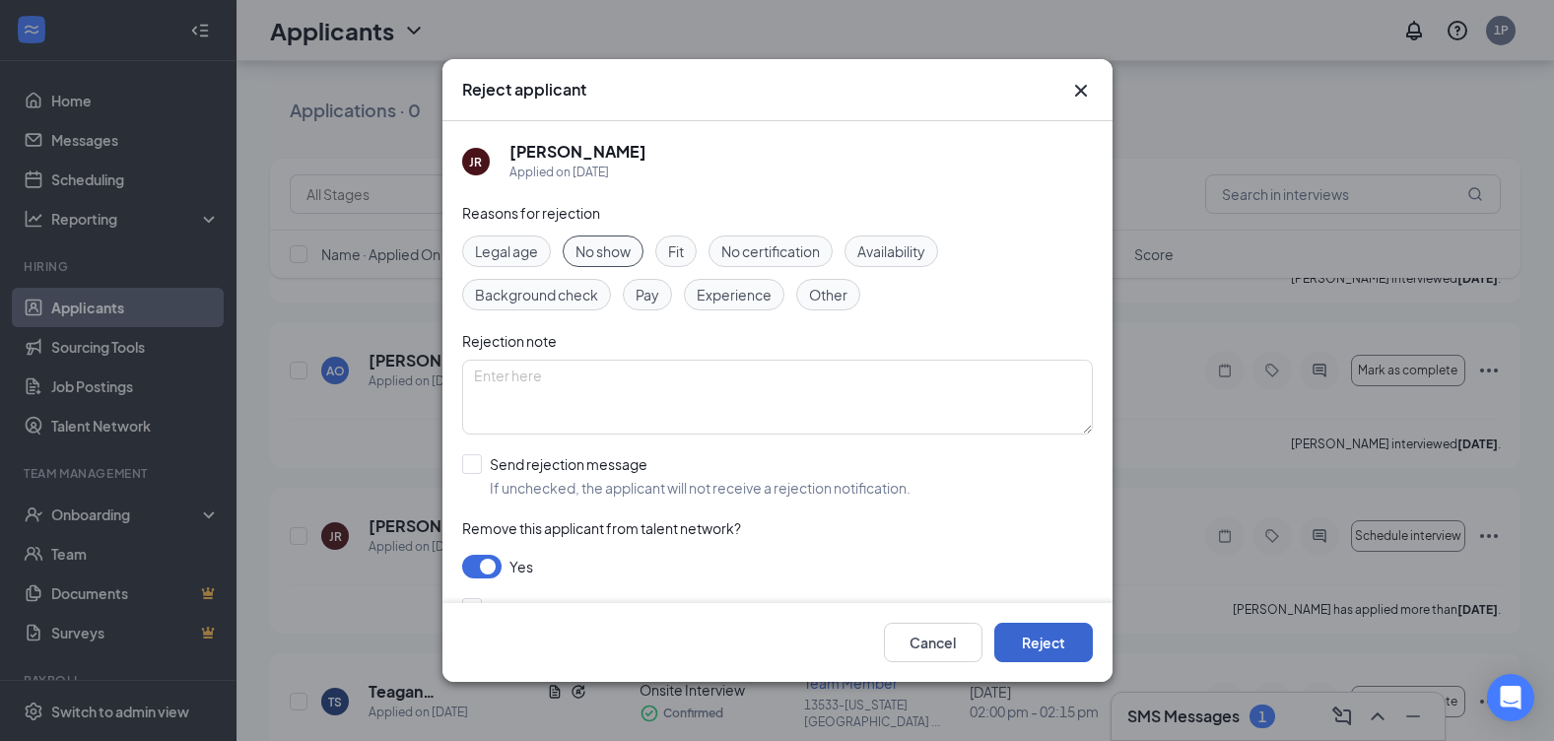 The height and width of the screenshot is (741, 1554). Describe the element at coordinates (676, 251) in the screenshot. I see `span: Fit` at that location.